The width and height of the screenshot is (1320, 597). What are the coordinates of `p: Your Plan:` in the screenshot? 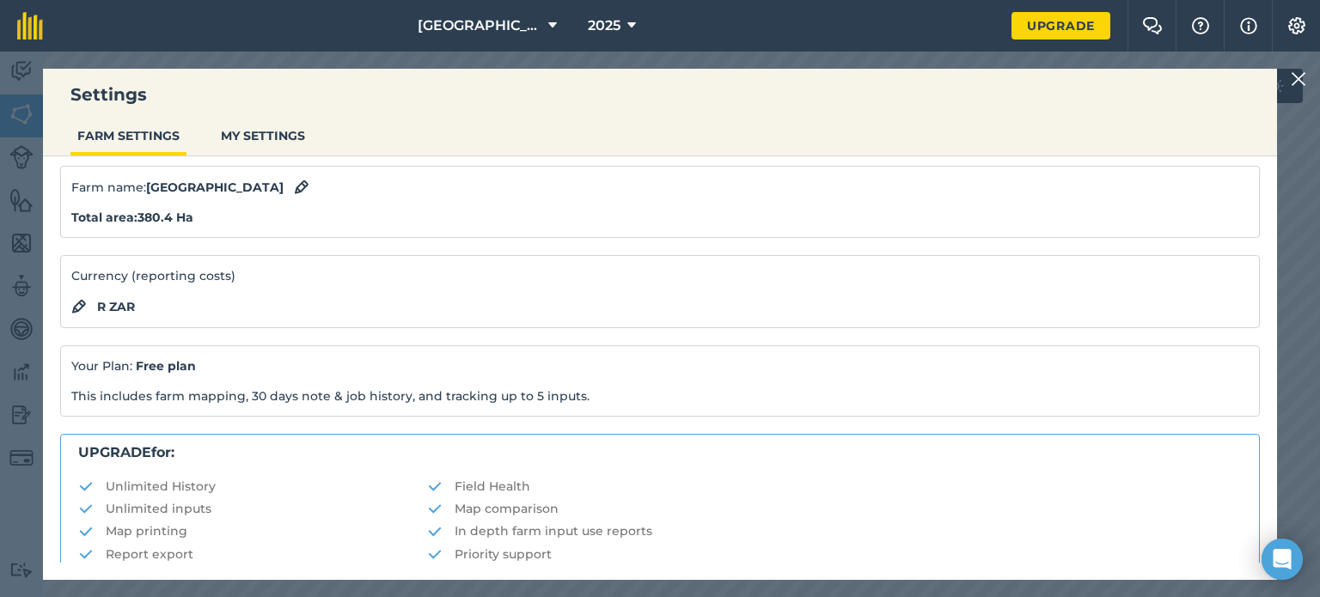 It's located at (660, 366).